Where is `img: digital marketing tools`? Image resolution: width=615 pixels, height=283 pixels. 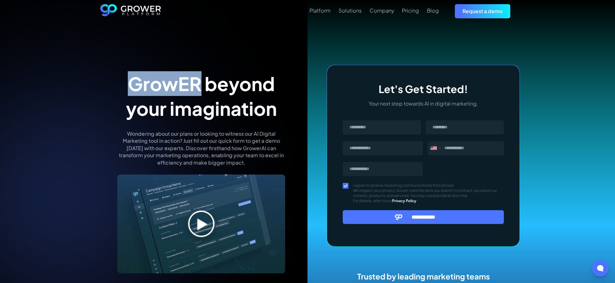 img: digital marketing tools is located at coordinates (201, 224).